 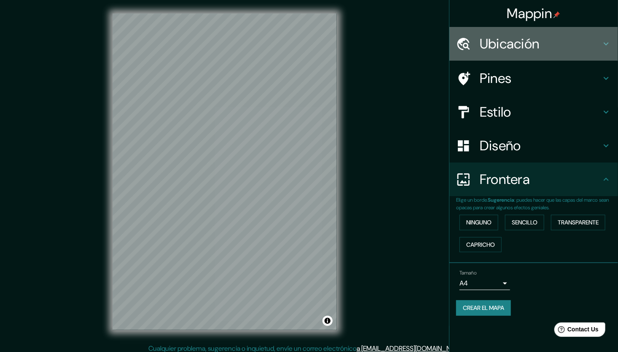 What do you see at coordinates (327, 321) in the screenshot?
I see `button: Alternar atribución` at bounding box center [327, 321].